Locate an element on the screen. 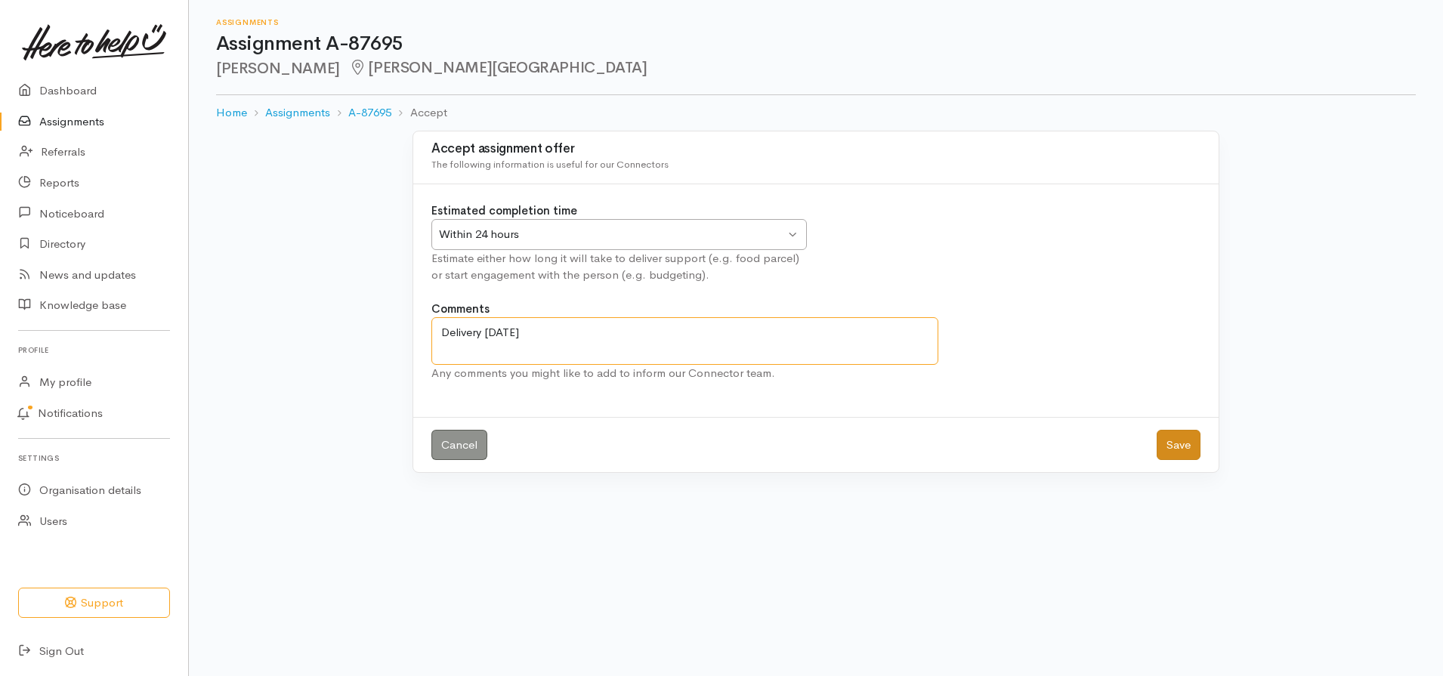 The width and height of the screenshot is (1443, 676). h6: Assignments is located at coordinates (816, 22).